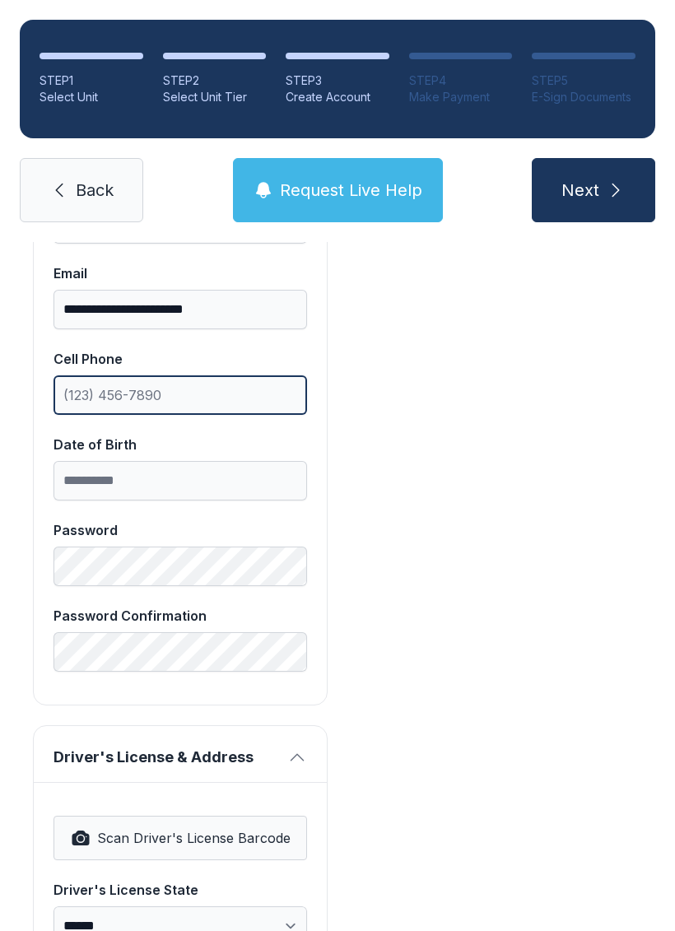  What do you see at coordinates (351, 190) in the screenshot?
I see `span: Request Live Help` at bounding box center [351, 190].